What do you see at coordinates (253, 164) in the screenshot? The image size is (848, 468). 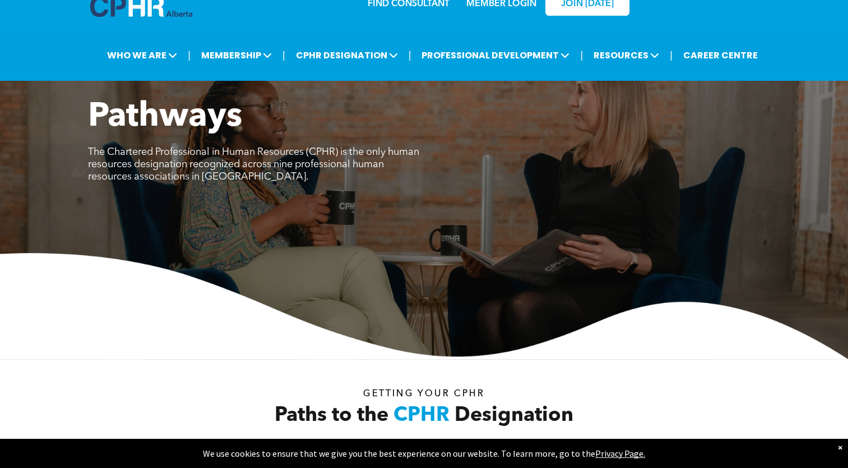 I see `span: The Chartered Professional in Human Resources (CPHR) is the only human resources designation reco...` at bounding box center [253, 164].